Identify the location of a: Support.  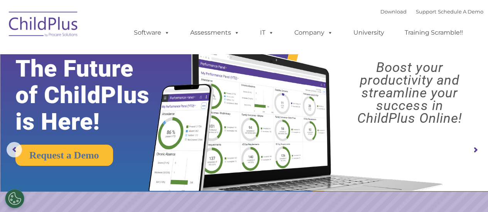
(426, 12).